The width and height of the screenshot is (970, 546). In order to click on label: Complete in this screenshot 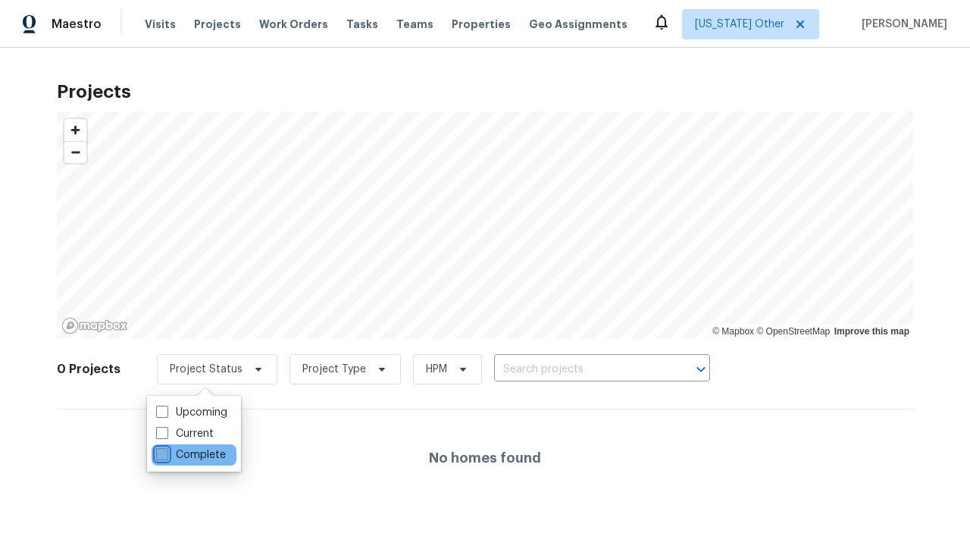, I will do `click(191, 455)`.